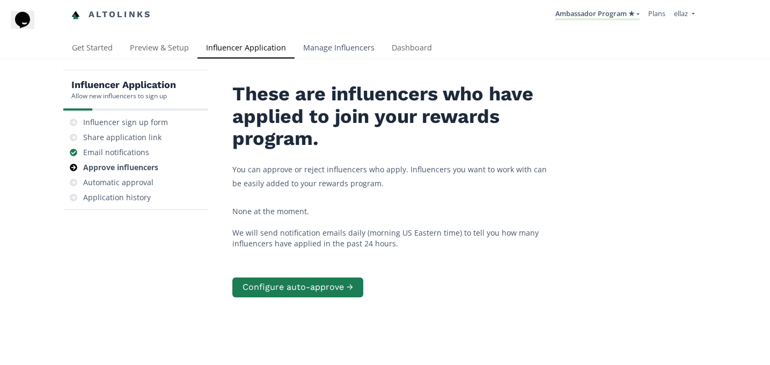 The width and height of the screenshot is (770, 365). What do you see at coordinates (122, 137) in the screenshot?
I see `div: Share application link` at bounding box center [122, 137].